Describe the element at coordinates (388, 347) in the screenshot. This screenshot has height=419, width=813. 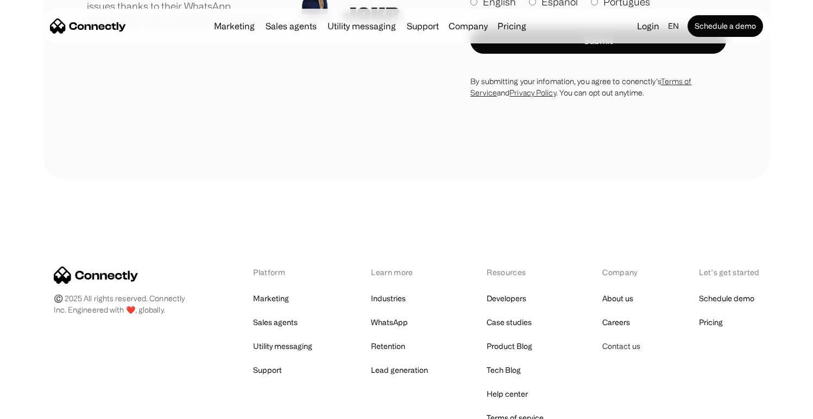
I see `a: Retention` at that location.